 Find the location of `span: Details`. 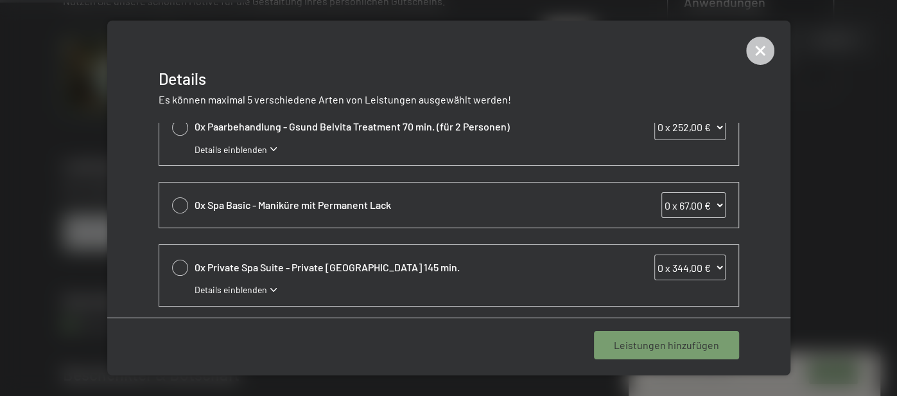

span: Details is located at coordinates (182, 78).